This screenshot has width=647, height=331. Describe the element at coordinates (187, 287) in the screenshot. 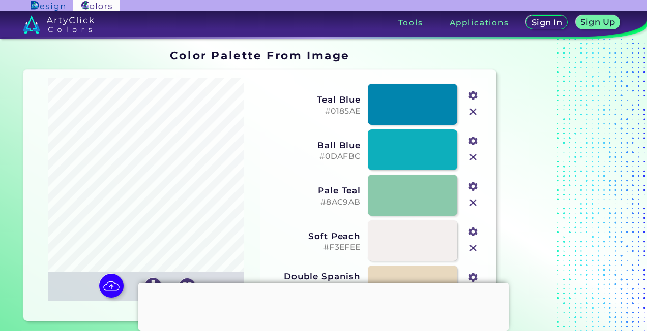

I see `img: icon_favourite_white.svg` at that location.